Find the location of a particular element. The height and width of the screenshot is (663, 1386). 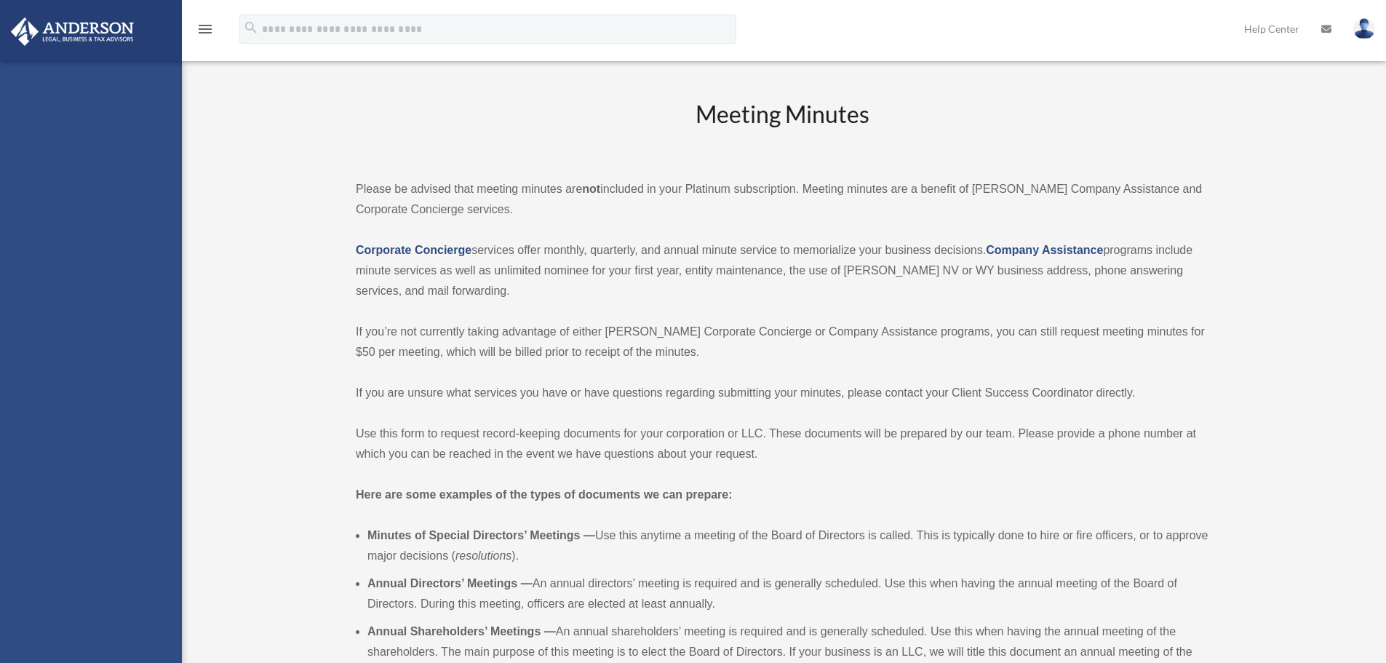

a: Company Assistance is located at coordinates (1044, 250).